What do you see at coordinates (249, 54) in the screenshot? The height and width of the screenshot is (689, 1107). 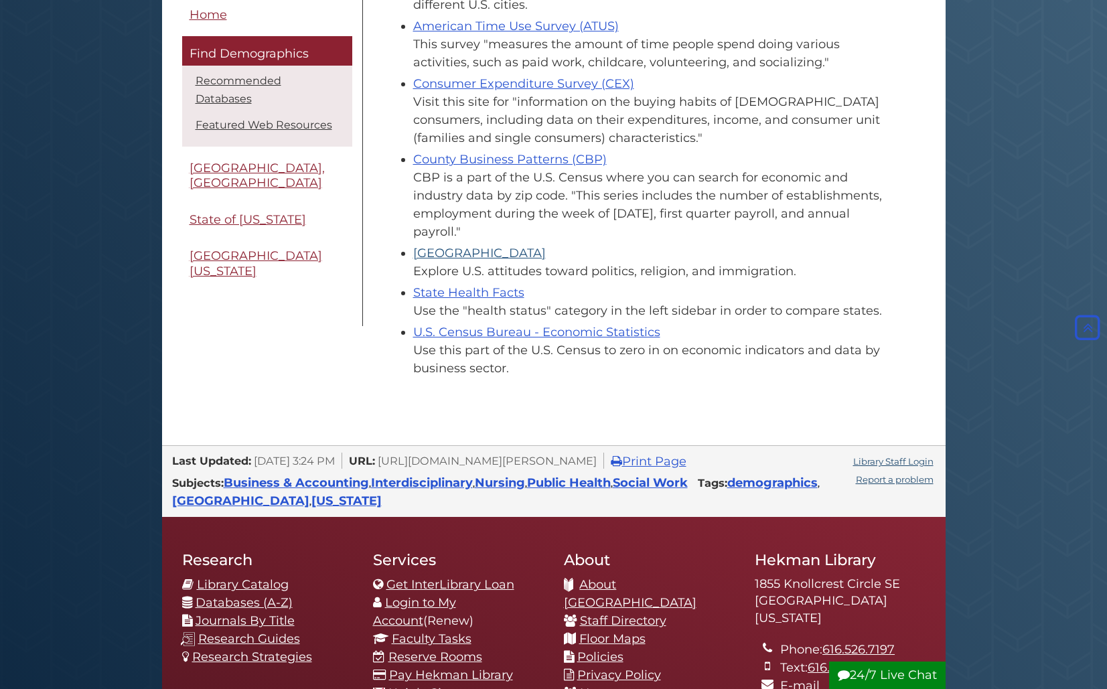 I see `span: Find Demographics` at bounding box center [249, 54].